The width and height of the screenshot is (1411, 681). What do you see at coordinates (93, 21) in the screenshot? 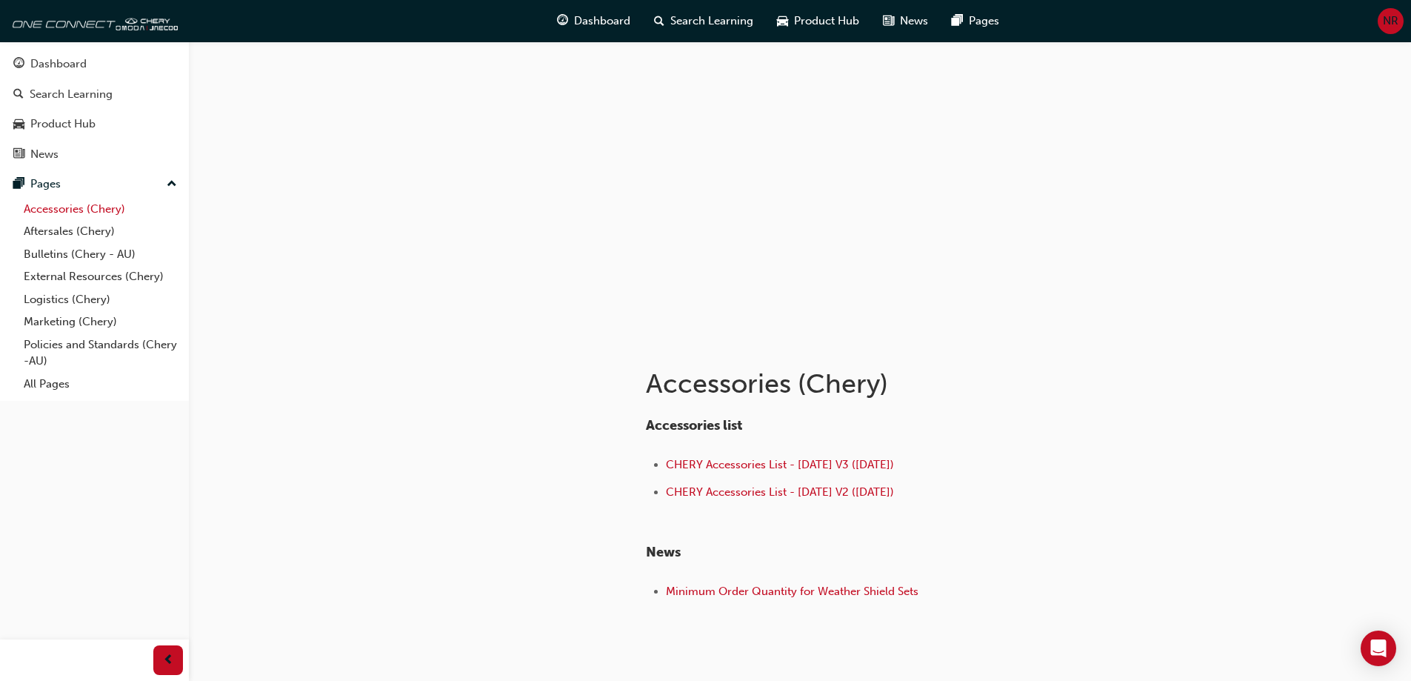
I see `img: oneconnect` at bounding box center [93, 21].